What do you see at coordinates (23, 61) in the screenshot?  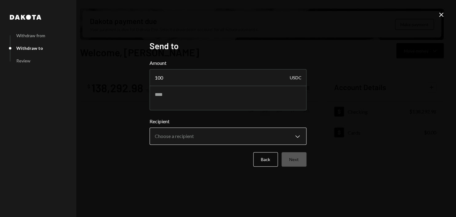 I see `div: Review` at bounding box center [23, 61].